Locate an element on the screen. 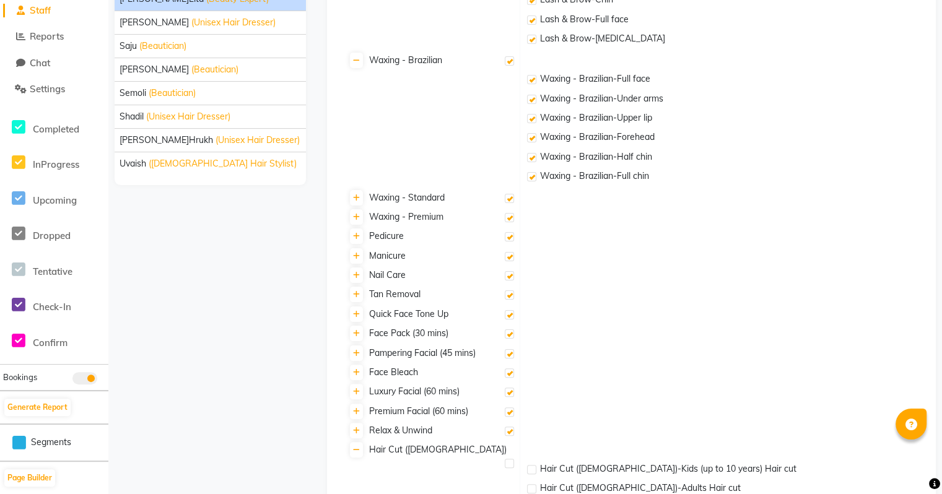 The height and width of the screenshot is (494, 942). span: Uvaish is located at coordinates (133, 164).